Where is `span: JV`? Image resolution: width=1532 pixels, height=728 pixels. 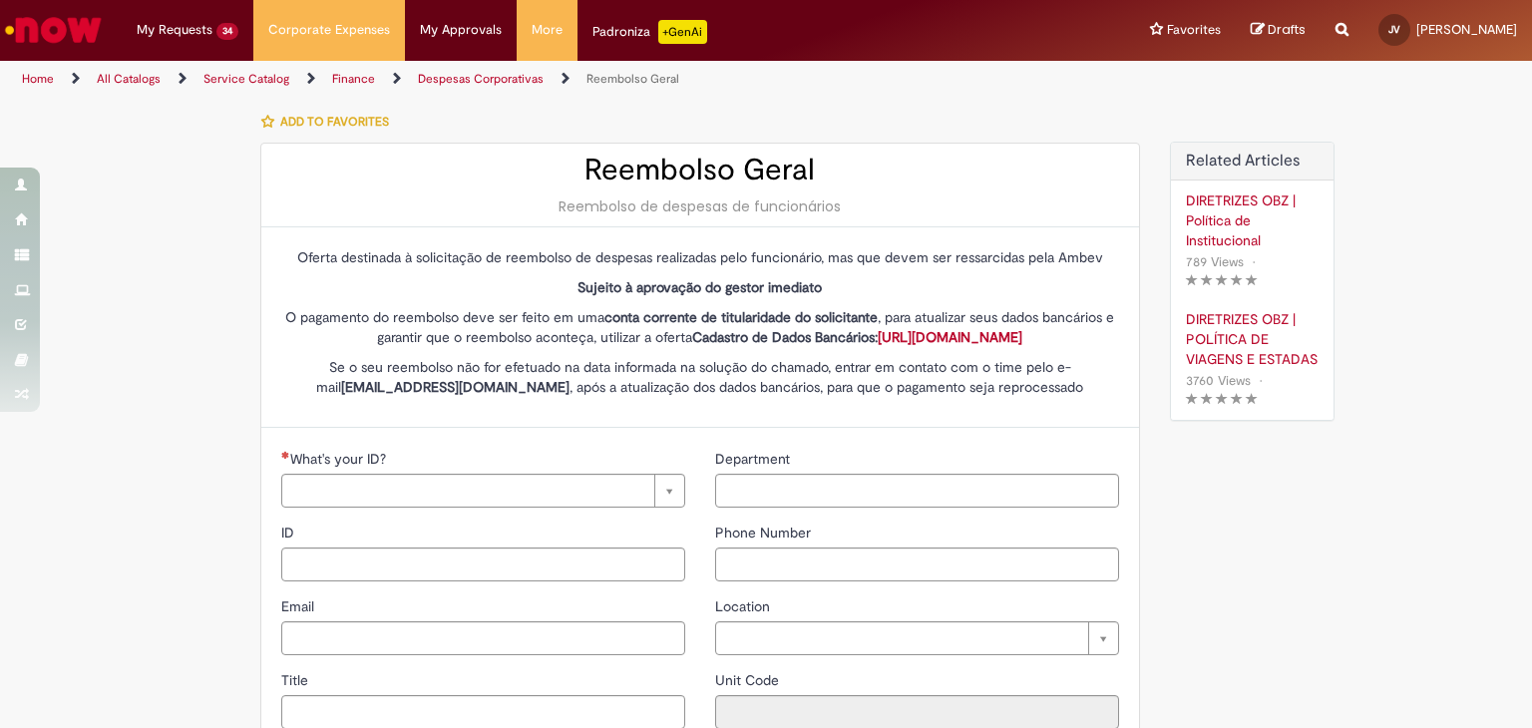 span: JV is located at coordinates (1394, 29).